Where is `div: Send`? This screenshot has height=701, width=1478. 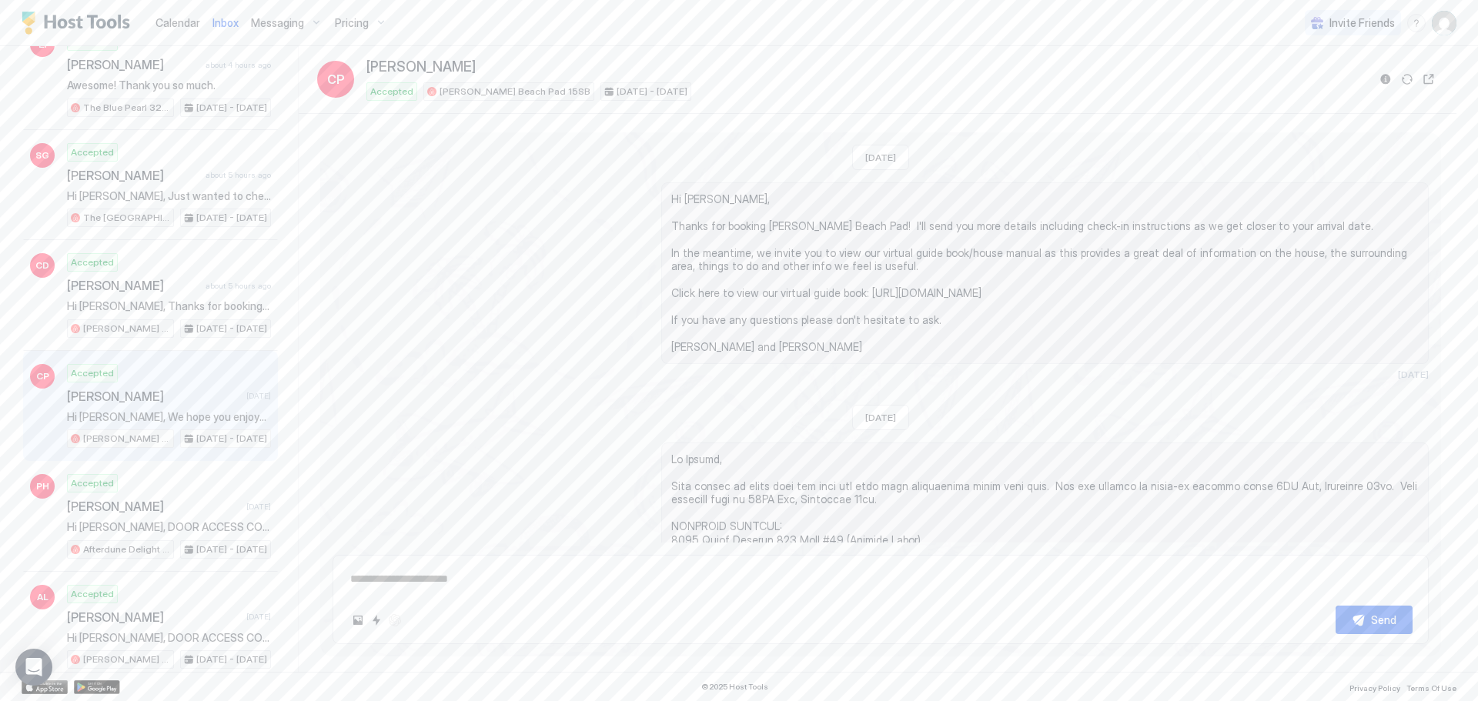
div: Send is located at coordinates (1384, 620).